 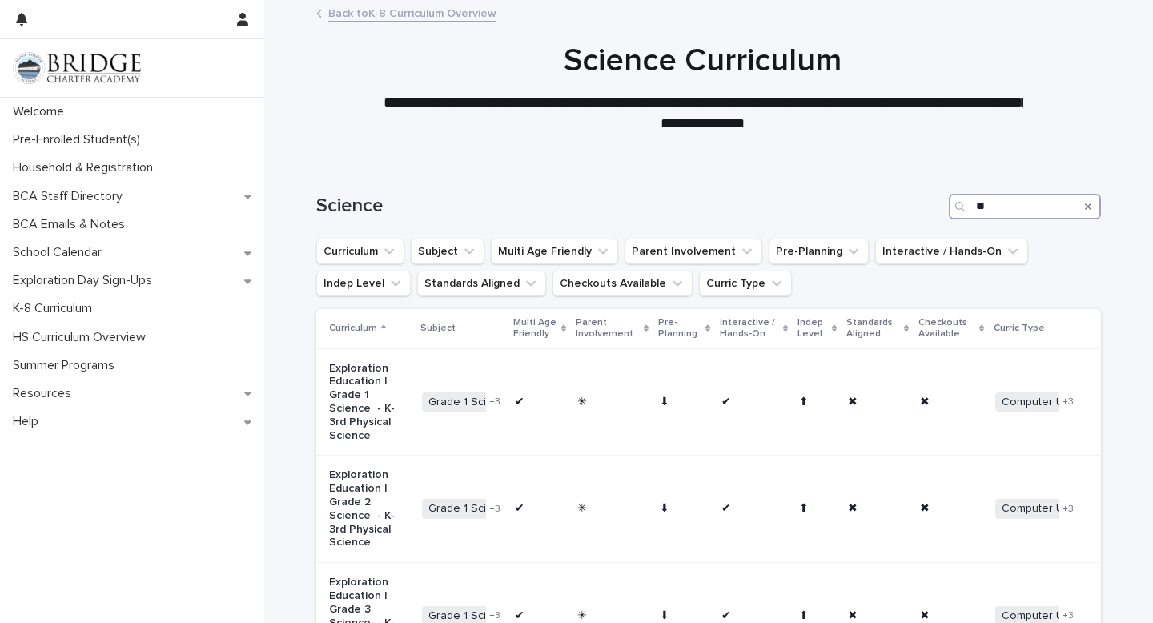 What do you see at coordinates (745, 283) in the screenshot?
I see `button: Curric Type` at bounding box center [745, 283].